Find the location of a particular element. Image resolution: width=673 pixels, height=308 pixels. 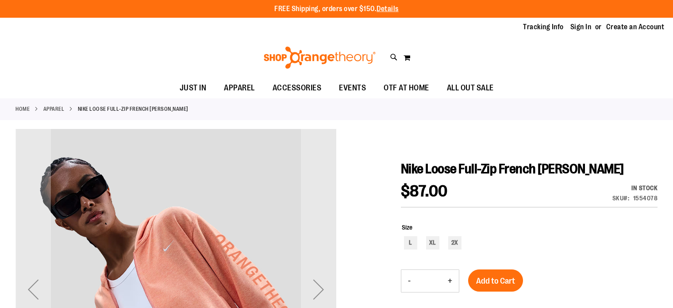

img: Shop Orangetheory is located at coordinates (320, 58).